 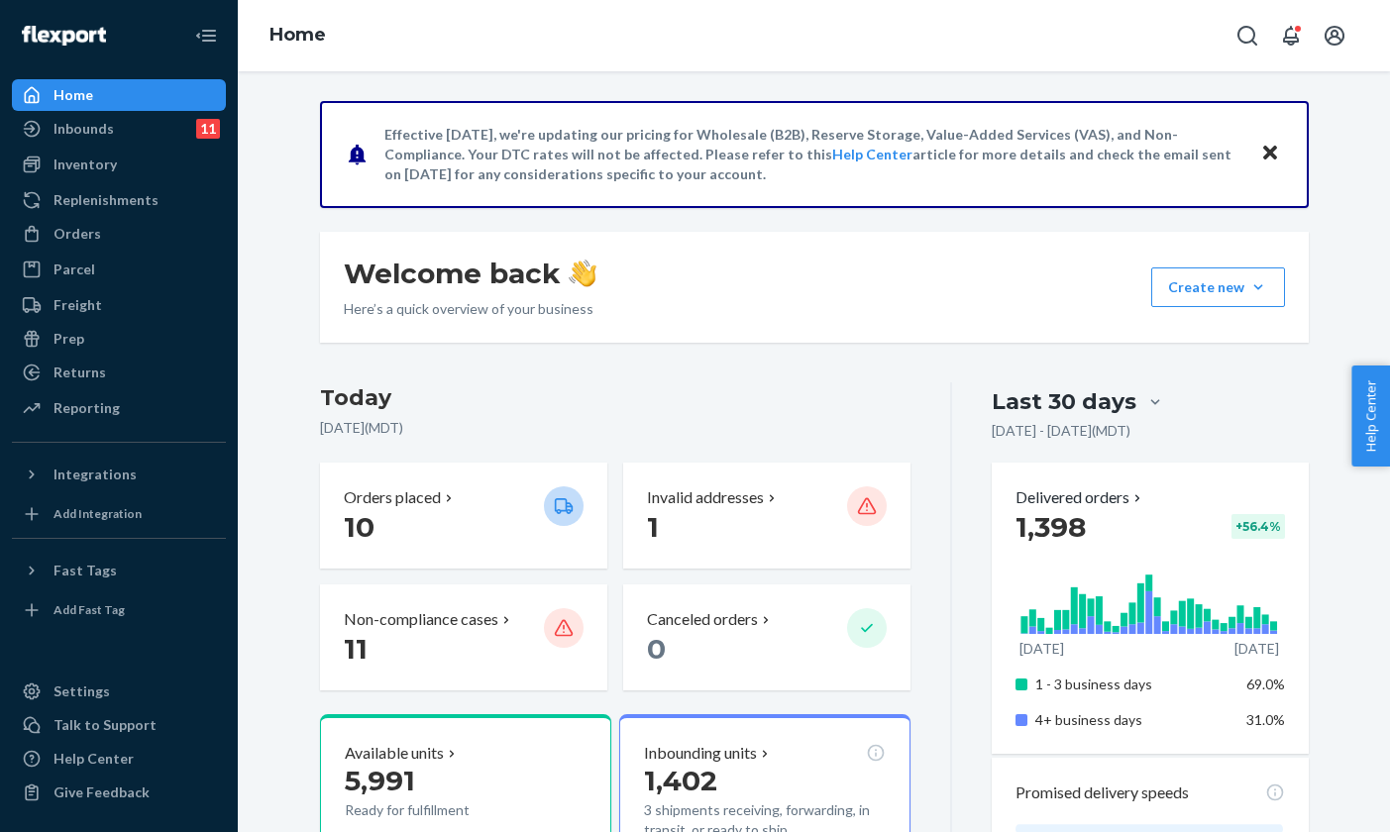 What do you see at coordinates (297, 36) in the screenshot?
I see `ol: breadcrumbs` at bounding box center [297, 36].